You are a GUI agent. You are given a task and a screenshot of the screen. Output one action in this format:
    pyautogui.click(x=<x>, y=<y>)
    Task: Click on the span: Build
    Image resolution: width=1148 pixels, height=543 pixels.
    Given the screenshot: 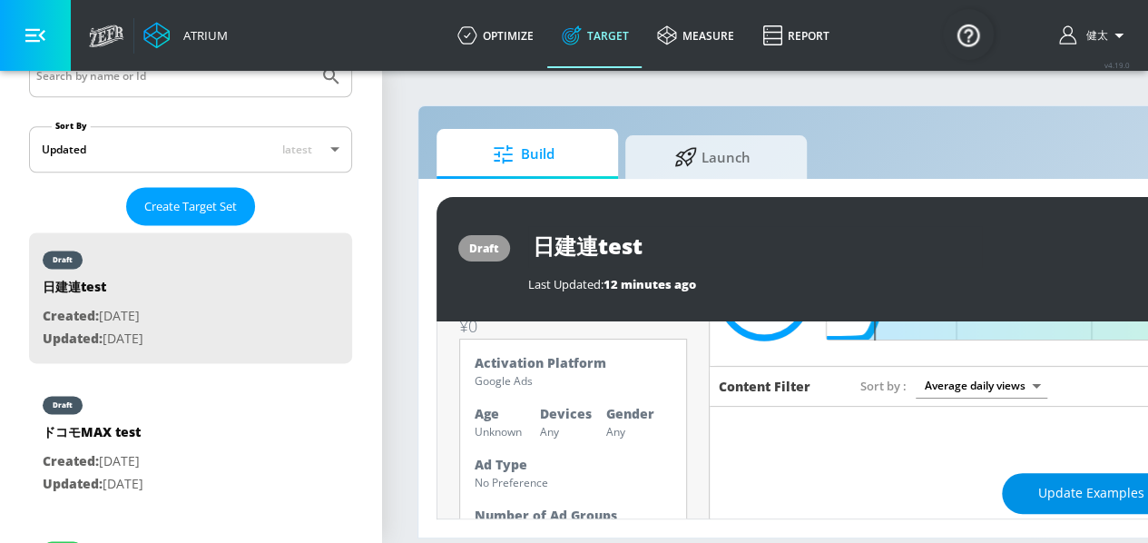 What is the action you would take?
    pyautogui.click(x=524, y=154)
    